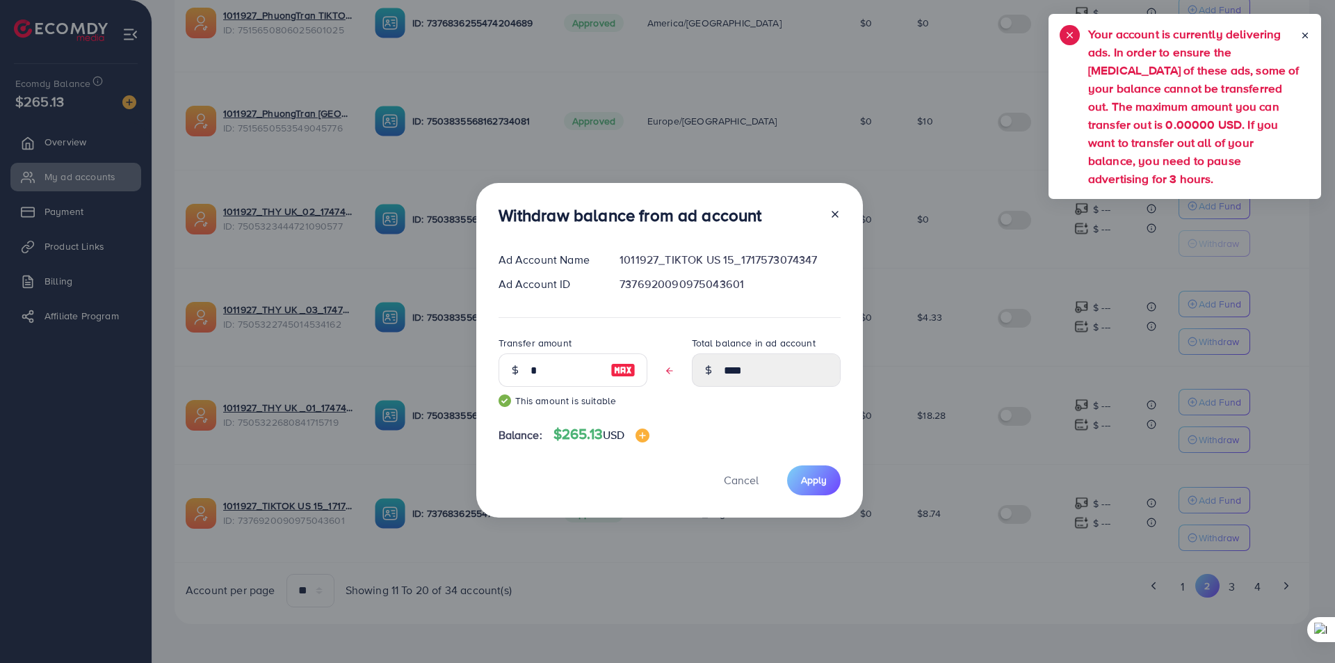 The height and width of the screenshot is (663, 1335). What do you see at coordinates (630, 215) in the screenshot?
I see `h3: Withdraw balance from ad account` at bounding box center [630, 215].